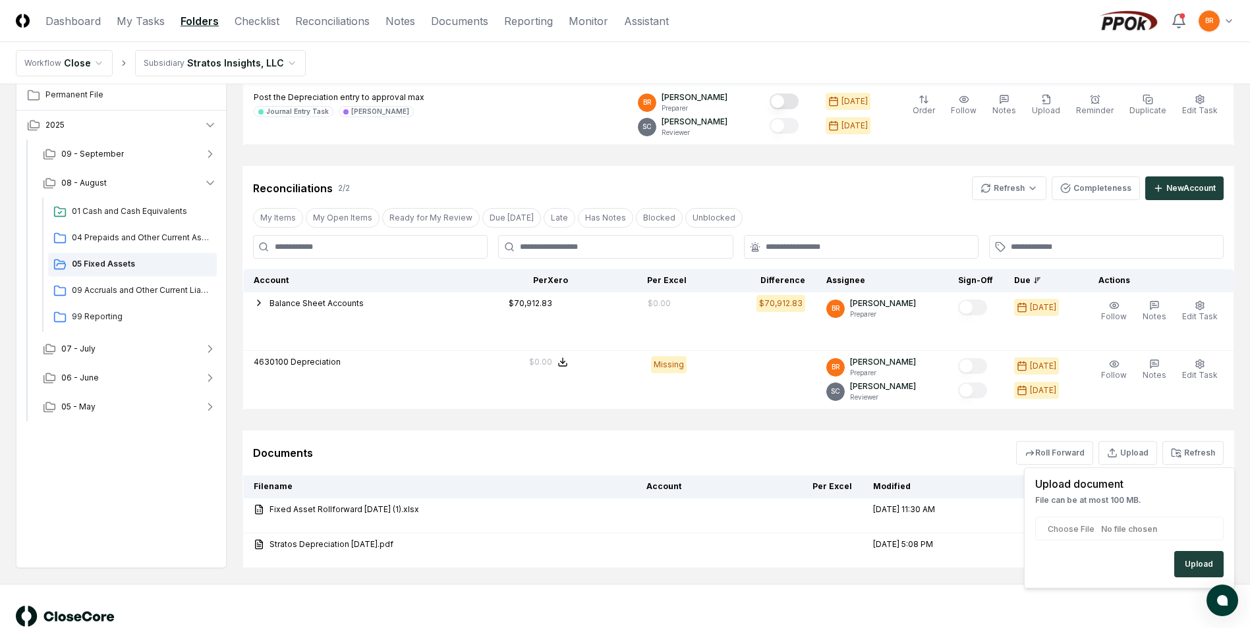 The height and width of the screenshot is (628, 1250). Describe the element at coordinates (142, 238) in the screenshot. I see `span: 04 Prepaids and Other Current Assets` at that location.